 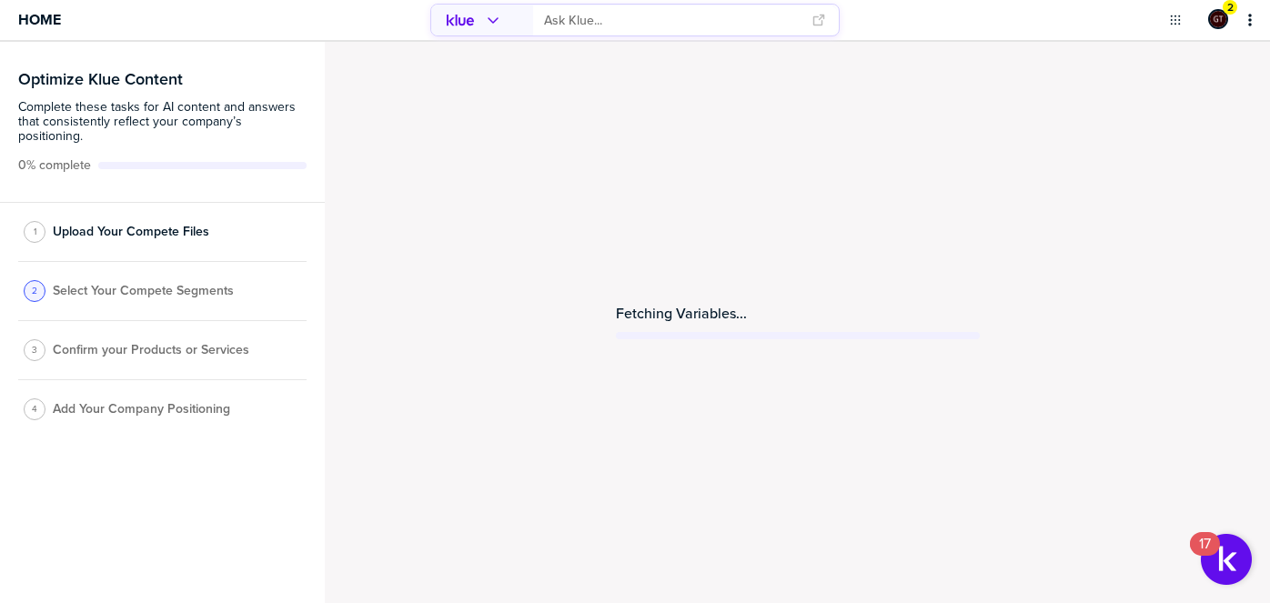 I want to click on span: 1, so click(x=35, y=231).